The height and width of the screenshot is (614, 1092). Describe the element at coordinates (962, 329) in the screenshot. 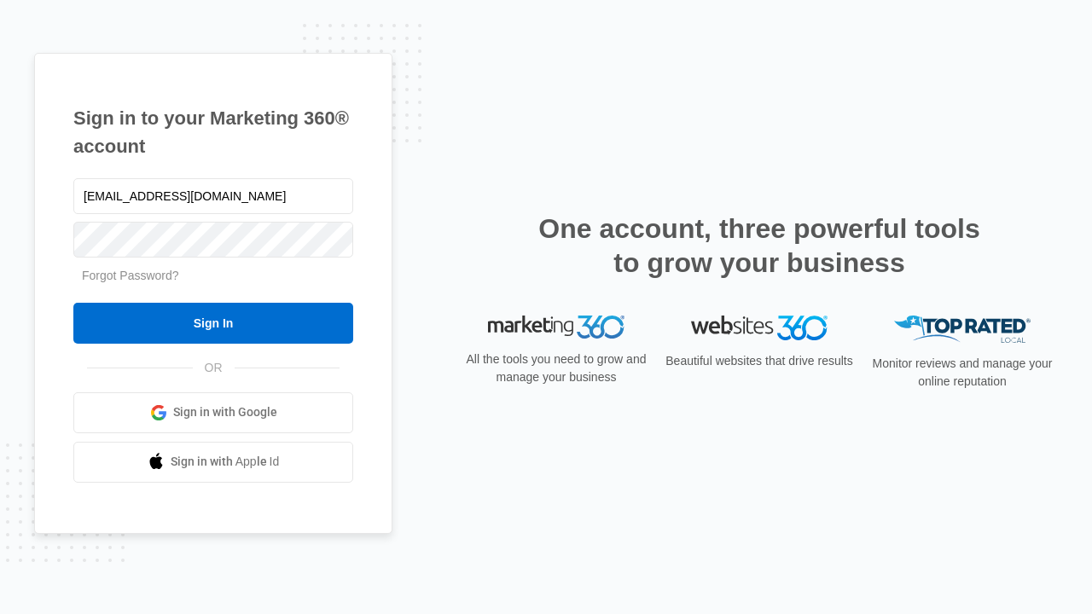

I see `img: Top Rated Local` at that location.